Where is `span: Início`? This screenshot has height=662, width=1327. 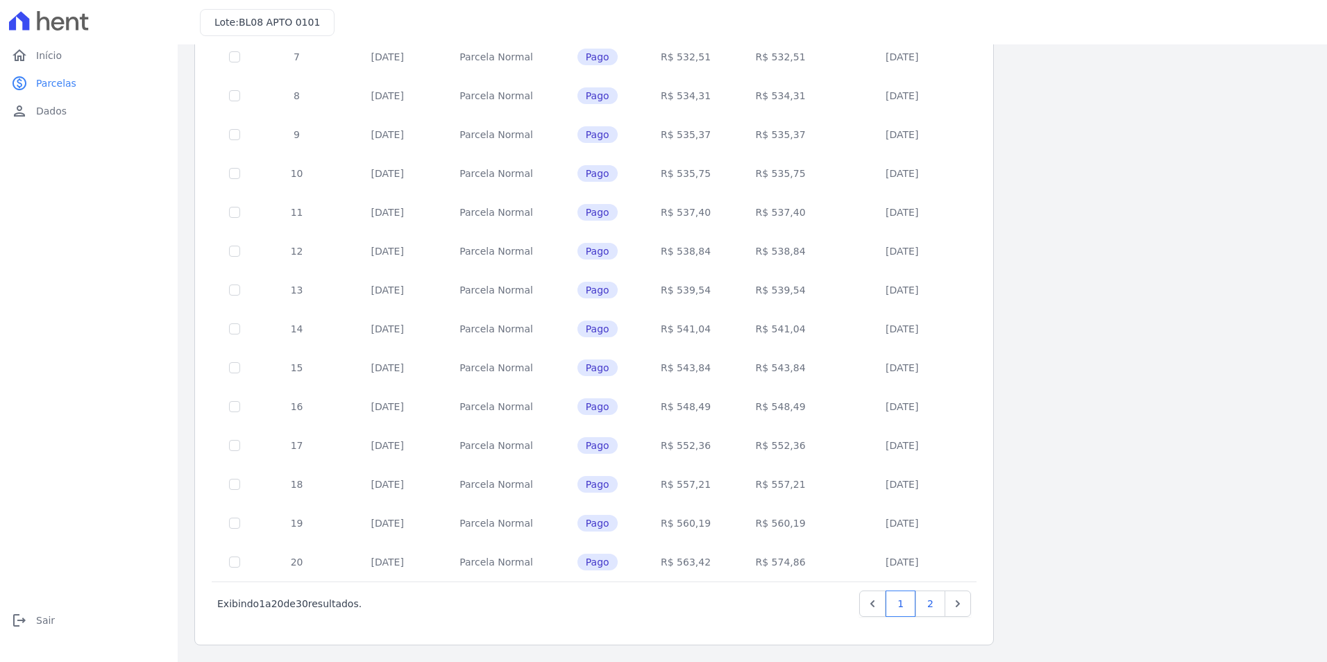
span: Início is located at coordinates (49, 56).